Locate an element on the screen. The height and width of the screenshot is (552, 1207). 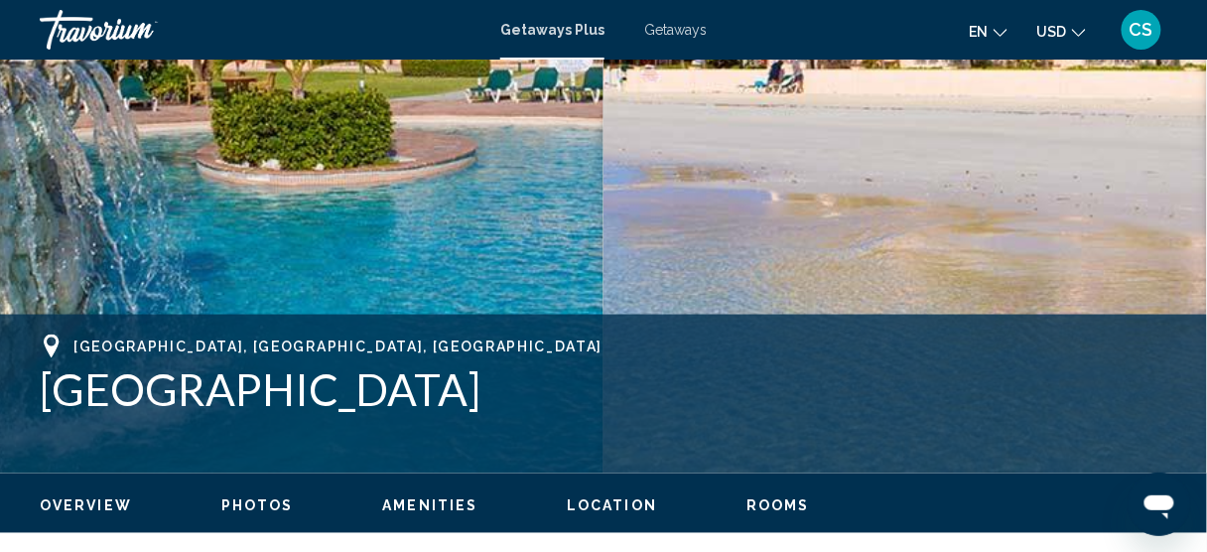
button: Change language is located at coordinates (989, 31).